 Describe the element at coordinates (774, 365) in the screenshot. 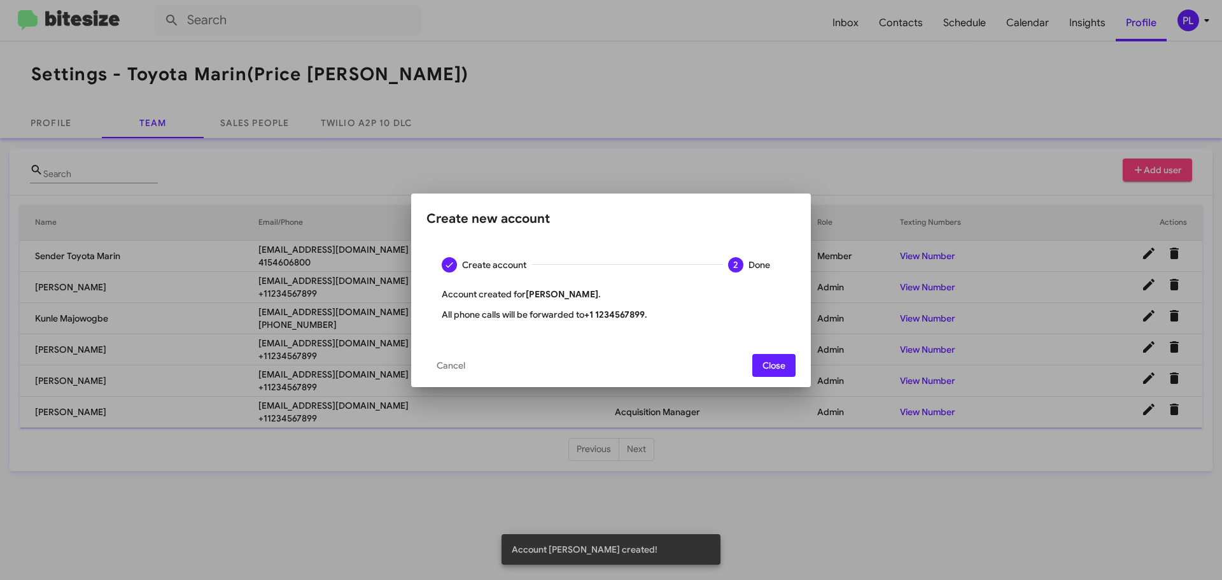

I see `span: Close` at that location.